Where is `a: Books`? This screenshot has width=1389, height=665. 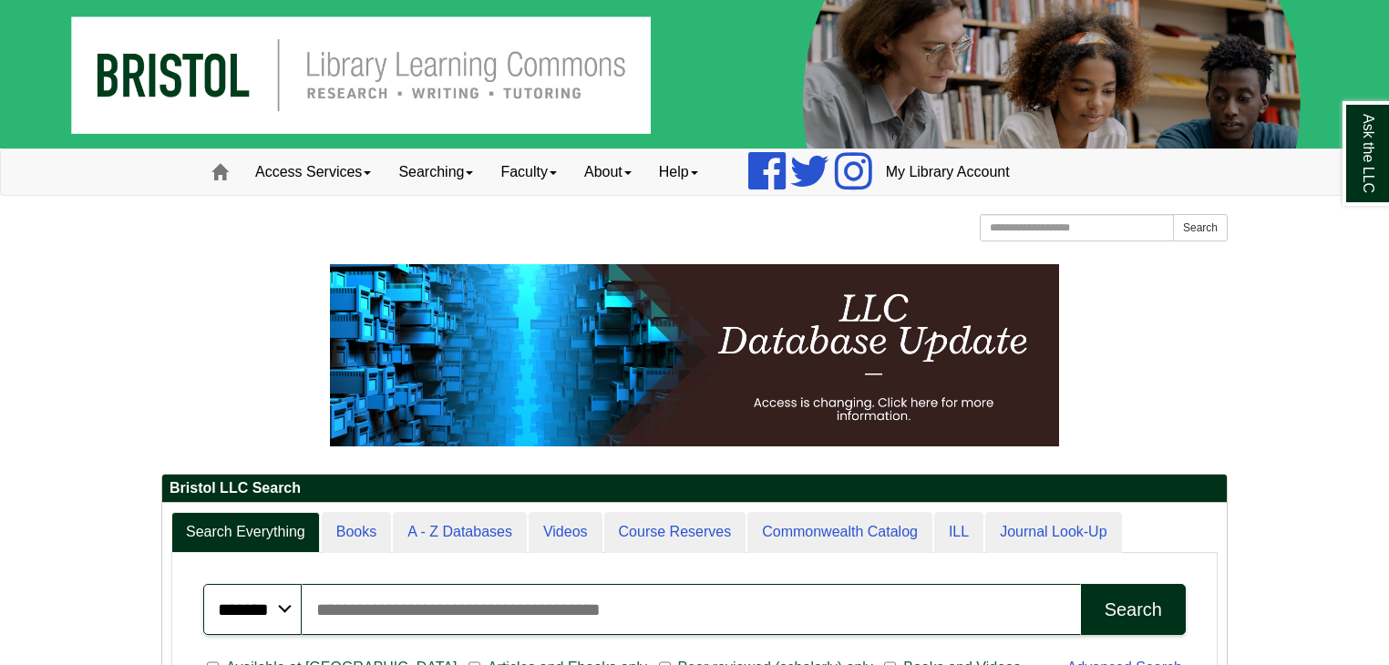
a: Books is located at coordinates (356, 532).